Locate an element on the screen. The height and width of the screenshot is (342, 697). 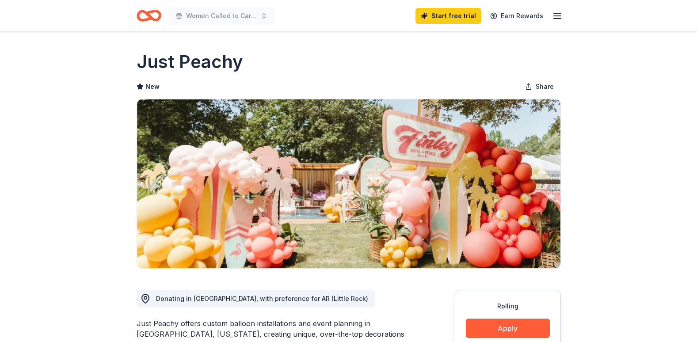
h1: Just Peachy is located at coordinates (190, 62).